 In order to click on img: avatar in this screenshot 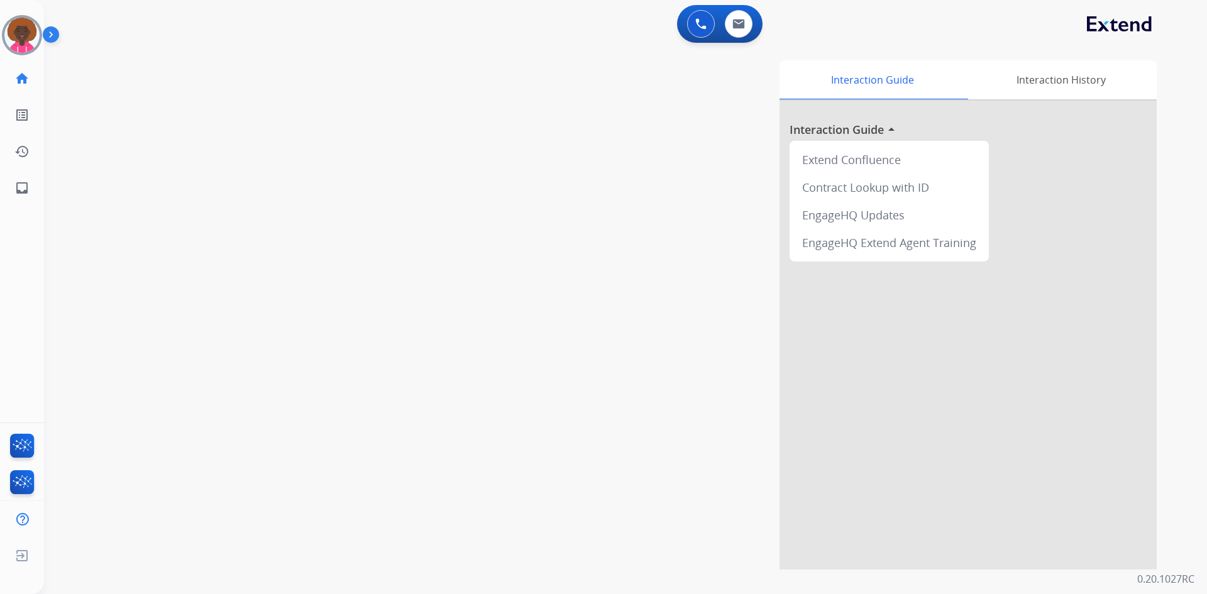, I will do `click(22, 35)`.